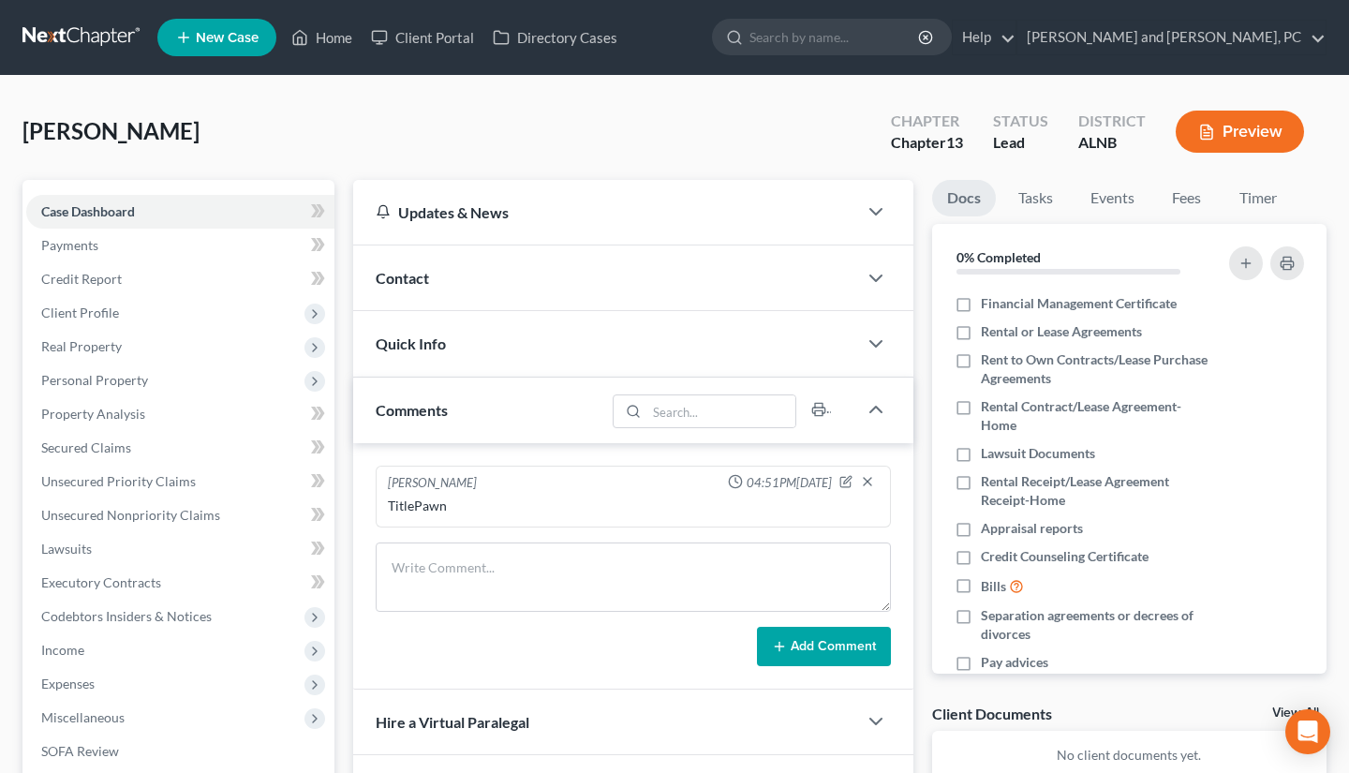 This screenshot has height=773, width=1349. I want to click on p: No client documents yet., so click(1129, 755).